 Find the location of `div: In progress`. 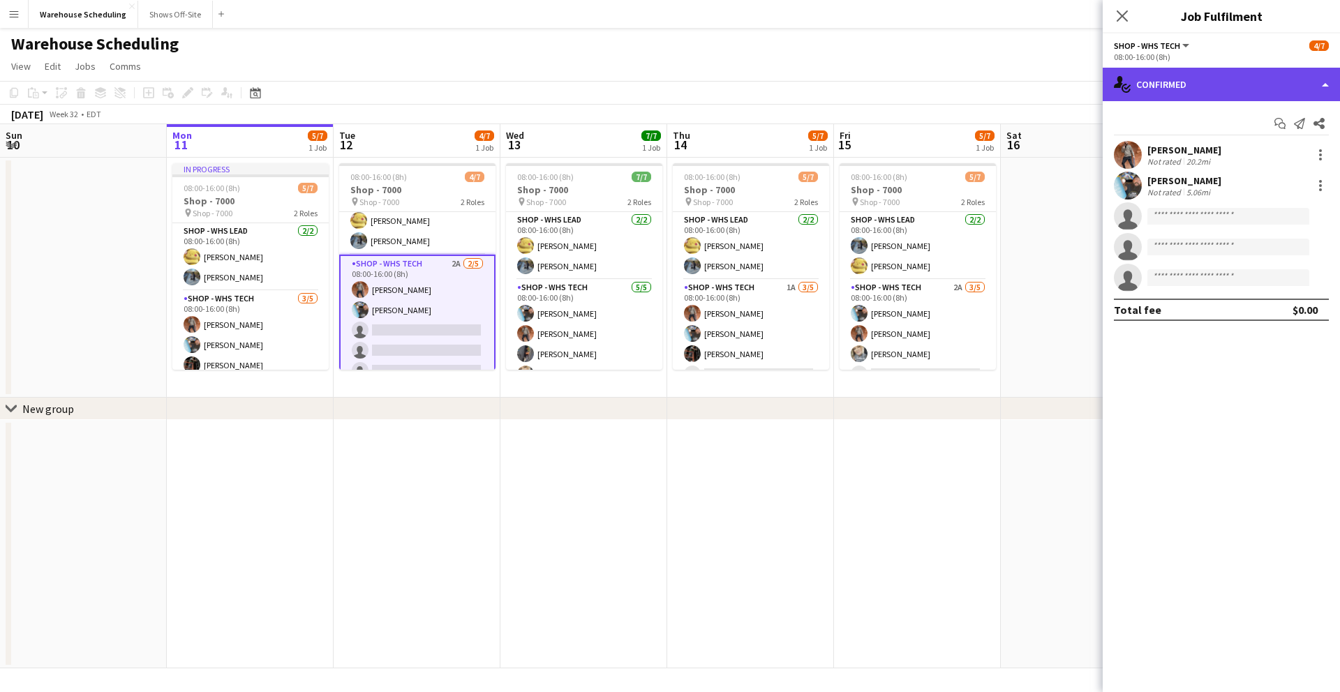

div: In progress is located at coordinates (251, 169).